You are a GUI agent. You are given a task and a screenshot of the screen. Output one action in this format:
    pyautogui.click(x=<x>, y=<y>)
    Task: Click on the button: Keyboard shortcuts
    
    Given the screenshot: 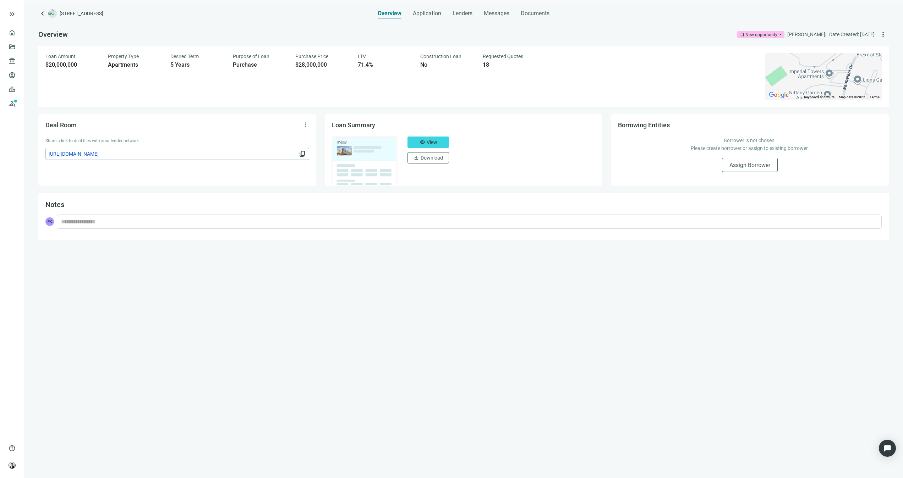 What is the action you would take?
    pyautogui.click(x=819, y=97)
    